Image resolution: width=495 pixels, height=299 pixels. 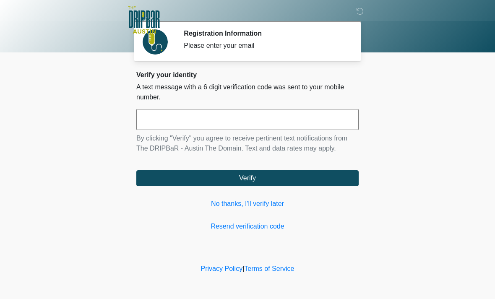 What do you see at coordinates (222, 268) in the screenshot?
I see `a: Privacy Policy` at bounding box center [222, 268].